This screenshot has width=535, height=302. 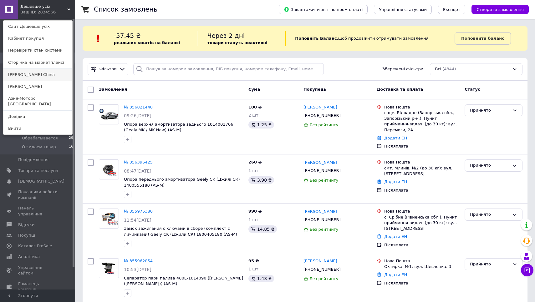 What do you see at coordinates (254, 115) in the screenshot?
I see `span: 2 шт.` at bounding box center [254, 115].